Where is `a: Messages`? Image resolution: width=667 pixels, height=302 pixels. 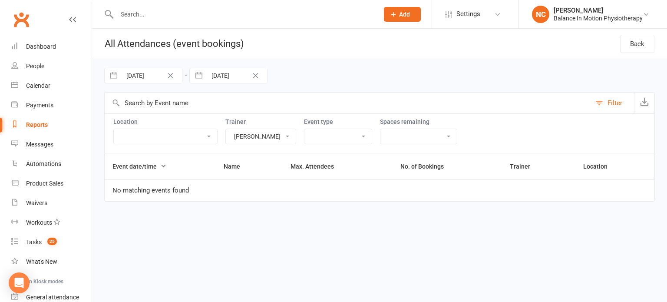
a: Messages is located at coordinates (51, 144).